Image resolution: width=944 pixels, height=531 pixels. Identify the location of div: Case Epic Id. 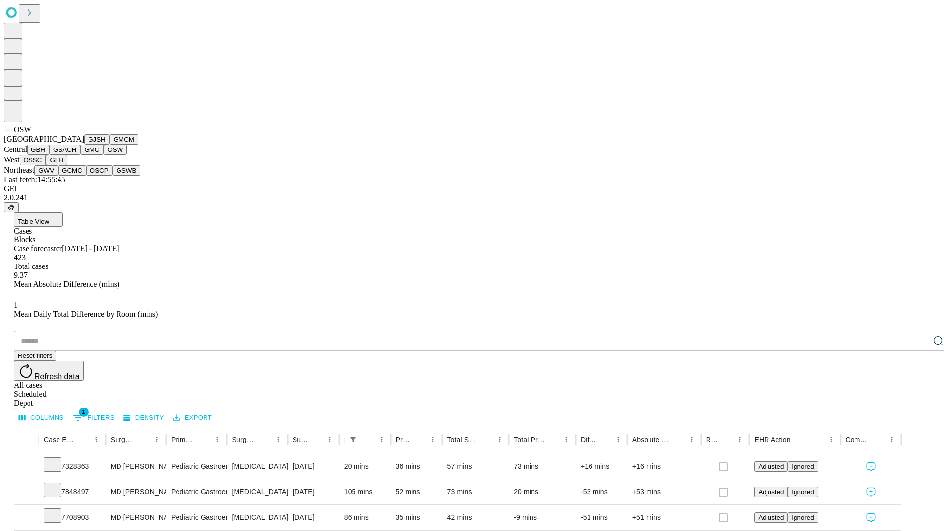
(59, 439).